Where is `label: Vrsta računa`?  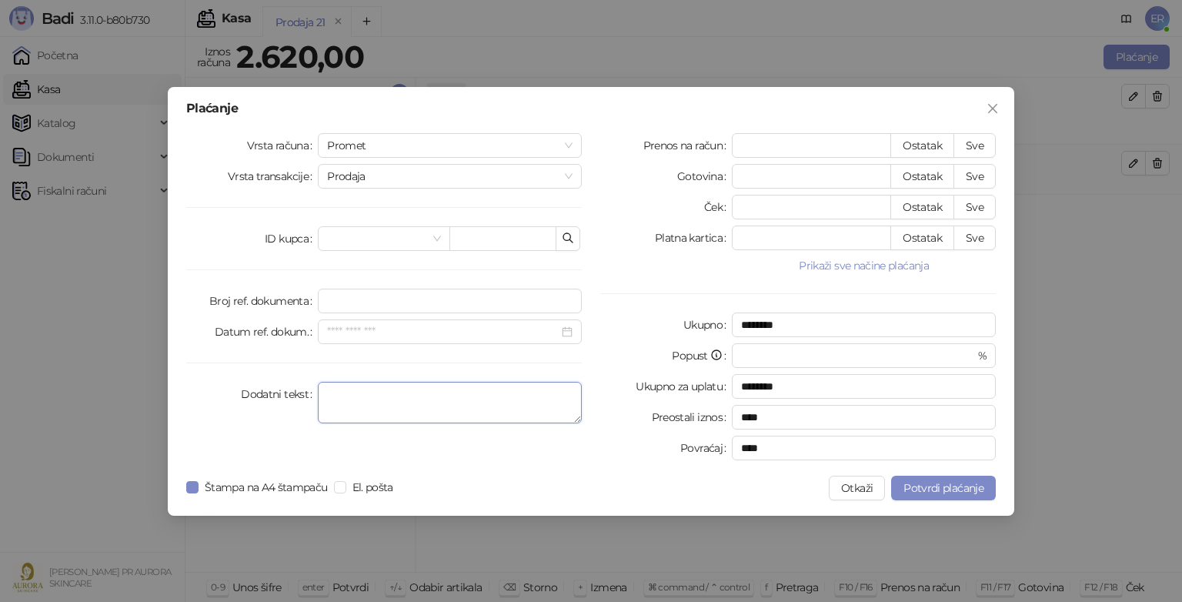
label: Vrsta računa is located at coordinates (282, 145).